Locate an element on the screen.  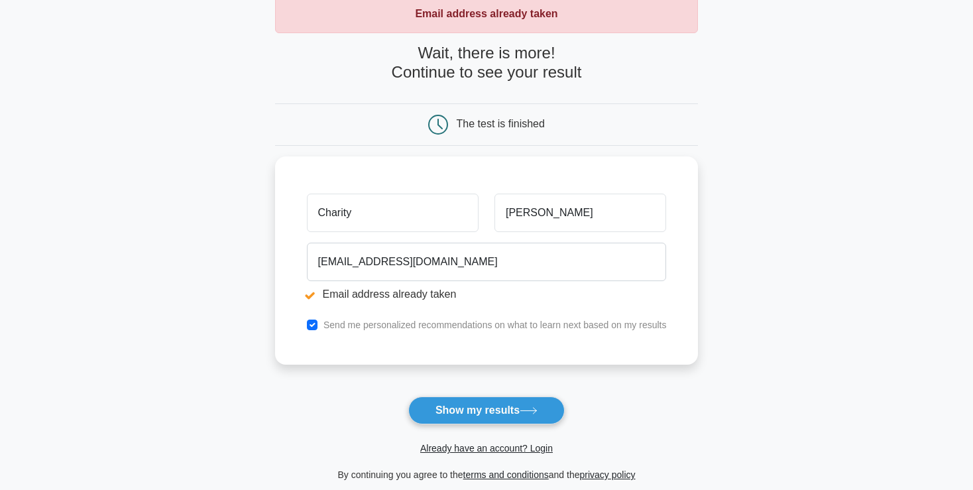
li: Email address already taken is located at coordinates (487, 294).